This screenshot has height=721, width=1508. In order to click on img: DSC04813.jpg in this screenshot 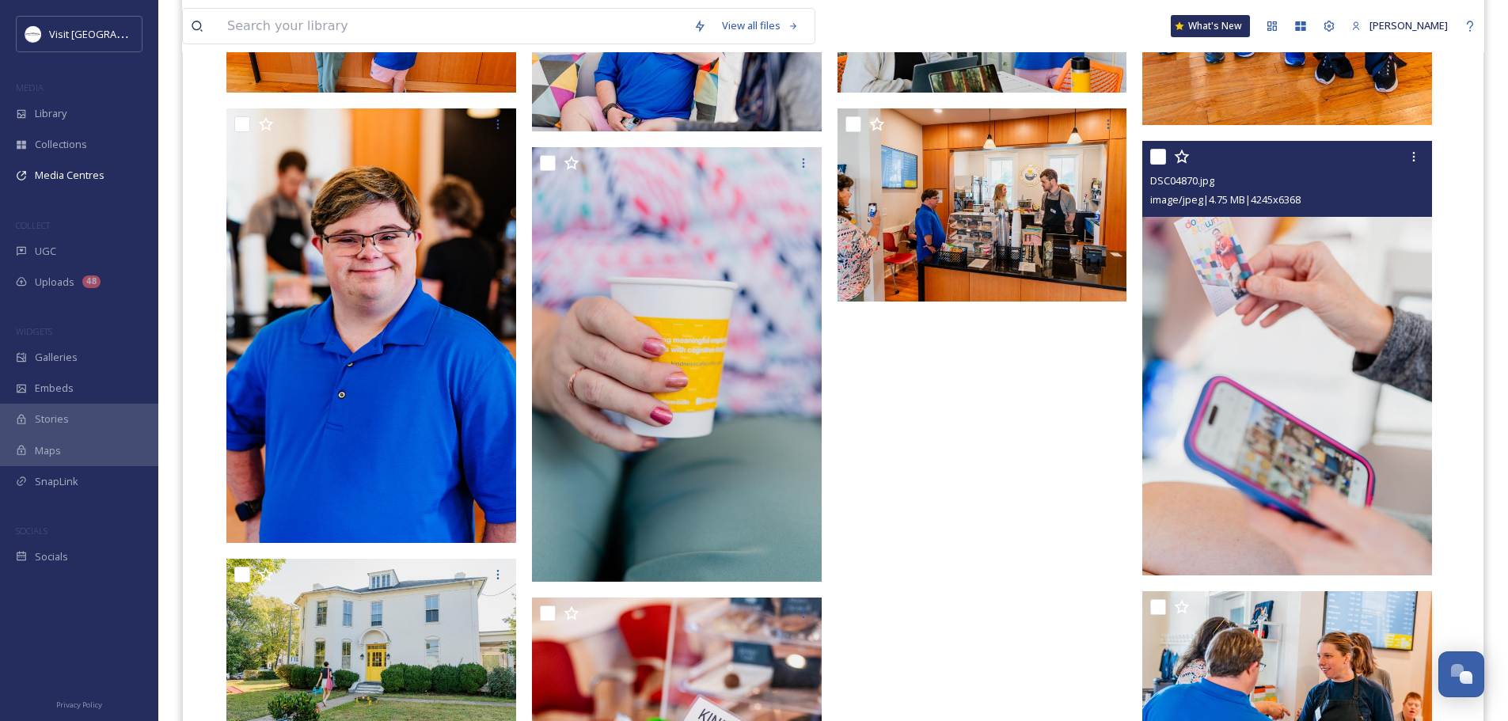, I will do `click(371, 325)`.